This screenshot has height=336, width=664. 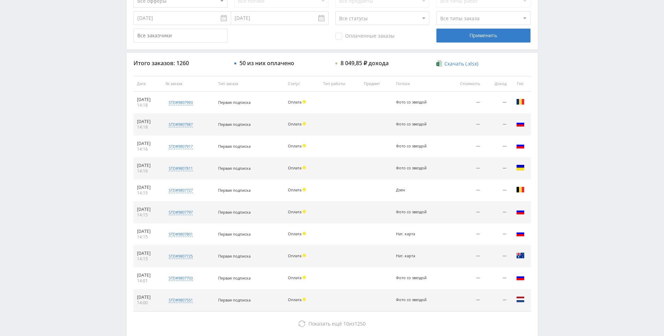 I want to click on div: std#9807727, so click(x=181, y=190).